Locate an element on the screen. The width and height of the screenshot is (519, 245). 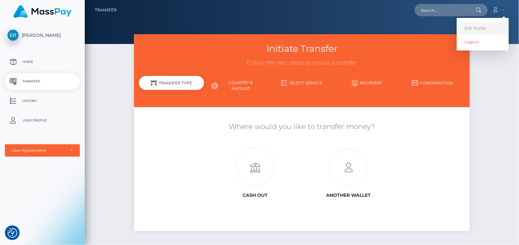
a: Home is located at coordinates (42, 62).